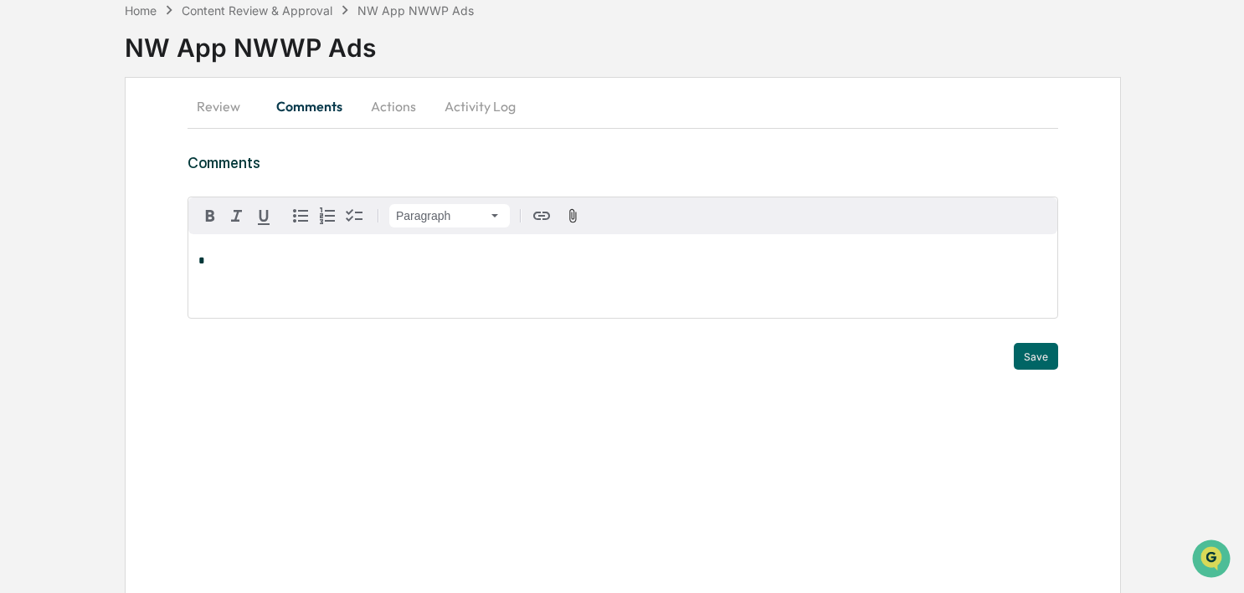  I want to click on div: Home, so click(141, 10).